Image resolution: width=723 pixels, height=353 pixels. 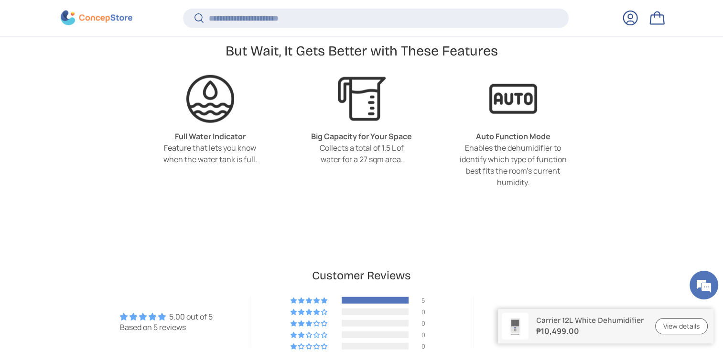 What do you see at coordinates (310, 300) in the screenshot?
I see `div: 100% (5) reviews with 5 star rating` at bounding box center [310, 300].